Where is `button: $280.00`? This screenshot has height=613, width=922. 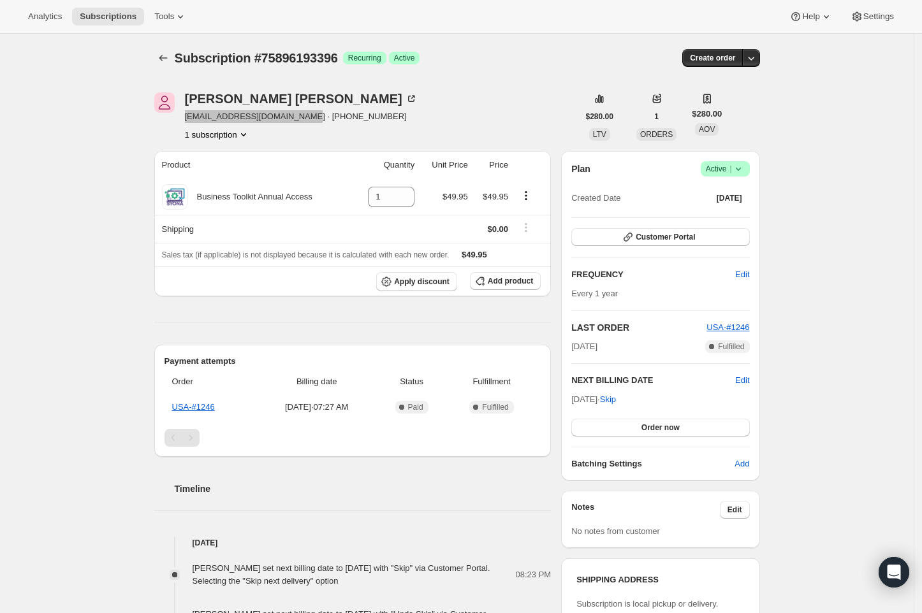
button: $280.00 is located at coordinates (599, 117).